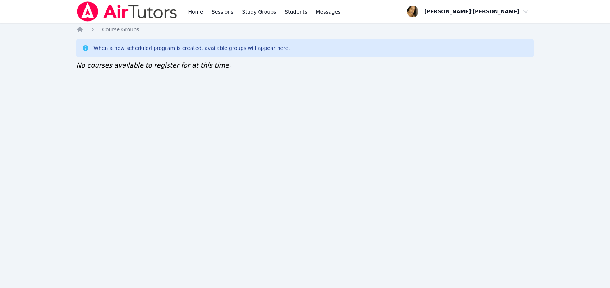 This screenshot has height=288, width=610. I want to click on span: Messages, so click(328, 12).